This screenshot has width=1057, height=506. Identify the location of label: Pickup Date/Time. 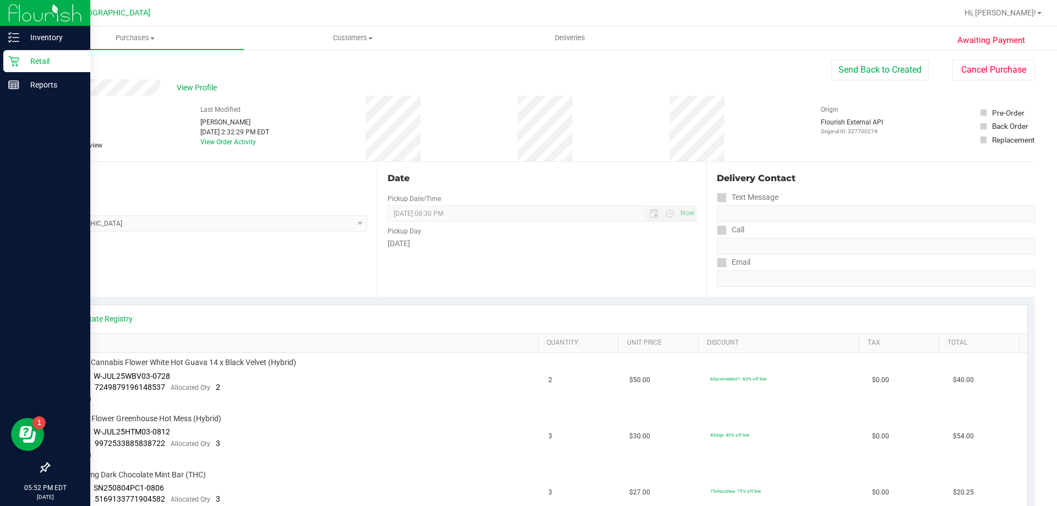
(414, 199).